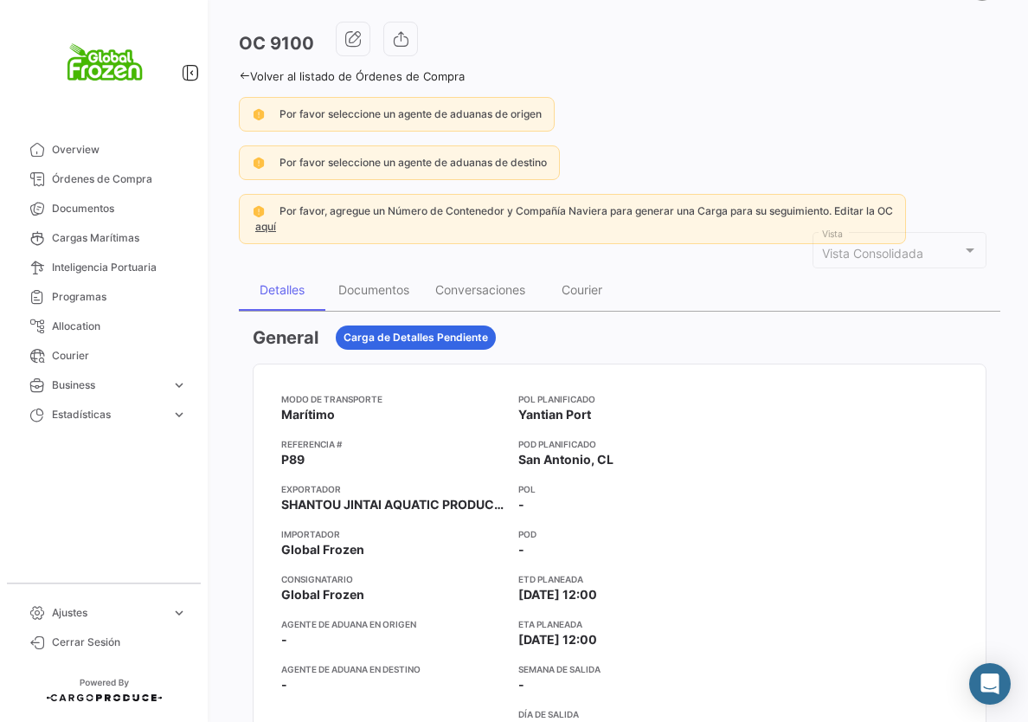 Image resolution: width=1028 pixels, height=722 pixels. I want to click on app-card-info-title: Agente de Aduana en Destino, so click(393, 669).